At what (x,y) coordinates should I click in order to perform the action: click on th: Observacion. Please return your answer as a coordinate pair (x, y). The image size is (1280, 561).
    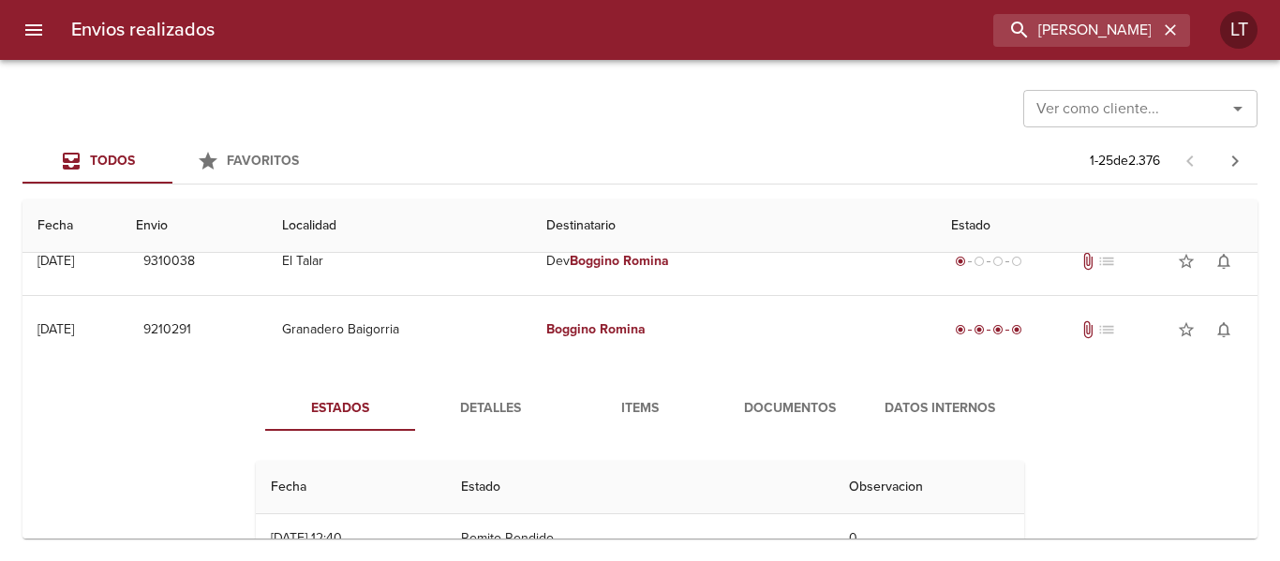
    Looking at the image, I should click on (929, 487).